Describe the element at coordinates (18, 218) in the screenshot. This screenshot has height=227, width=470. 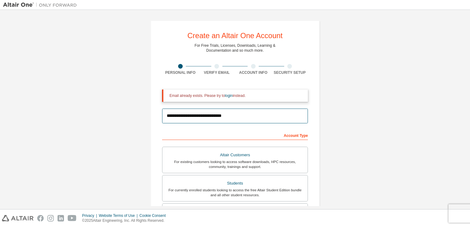
I see `img: altair_logo.svg` at that location.